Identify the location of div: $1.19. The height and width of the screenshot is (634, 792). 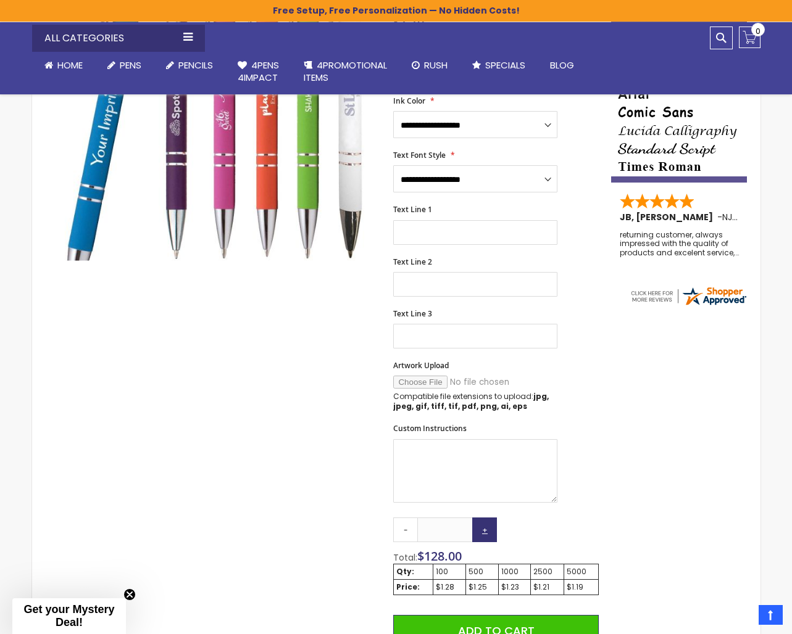
(581, 587).